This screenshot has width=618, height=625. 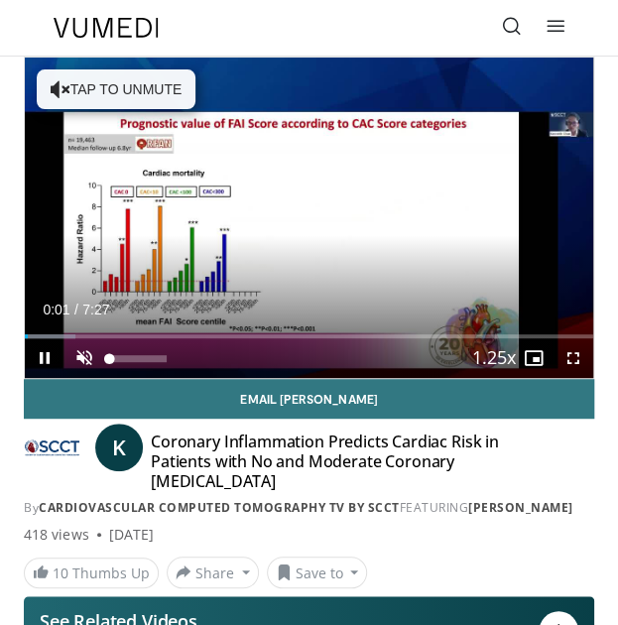 I want to click on video-js: Video Player, so click(x=309, y=217).